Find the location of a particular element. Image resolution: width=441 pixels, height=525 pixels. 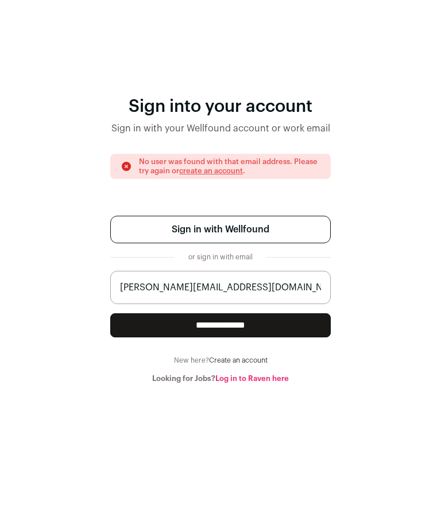

span: Sign in with Wellfound is located at coordinates (221, 230).